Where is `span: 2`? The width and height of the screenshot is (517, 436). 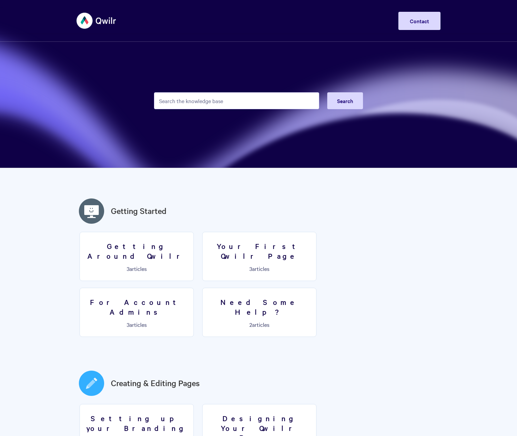 span: 2 is located at coordinates (251, 324).